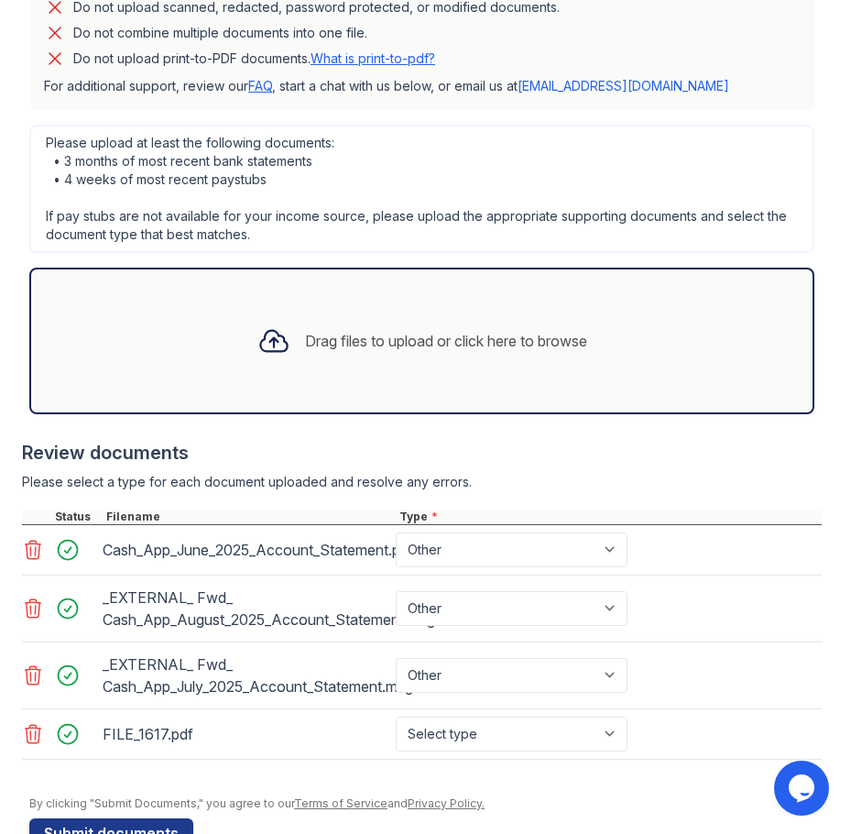 The height and width of the screenshot is (834, 851). Describe the element at coordinates (425, 804) in the screenshot. I see `div: By clicking "Submit Documents," you agree to our and` at that location.